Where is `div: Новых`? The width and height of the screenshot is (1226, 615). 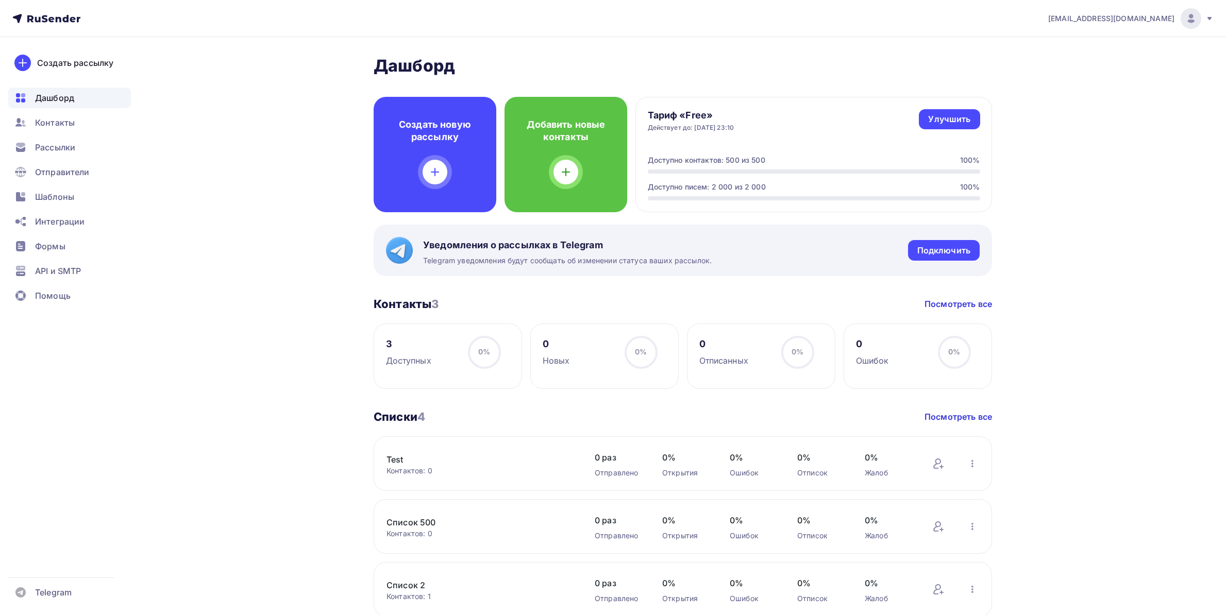 div: Новых is located at coordinates (556, 361).